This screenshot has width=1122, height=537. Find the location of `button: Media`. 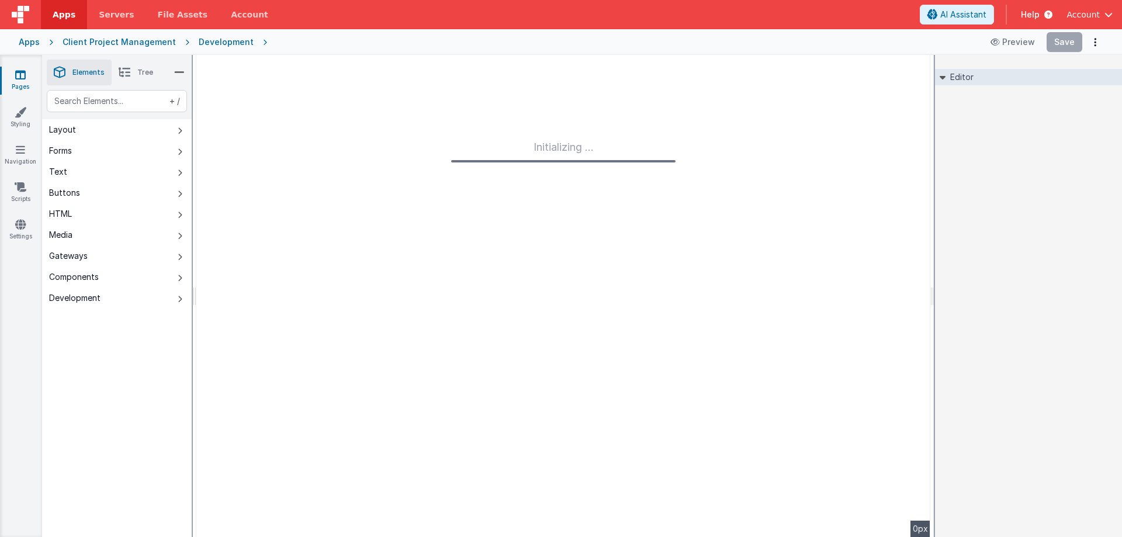

button: Media is located at coordinates (117, 235).